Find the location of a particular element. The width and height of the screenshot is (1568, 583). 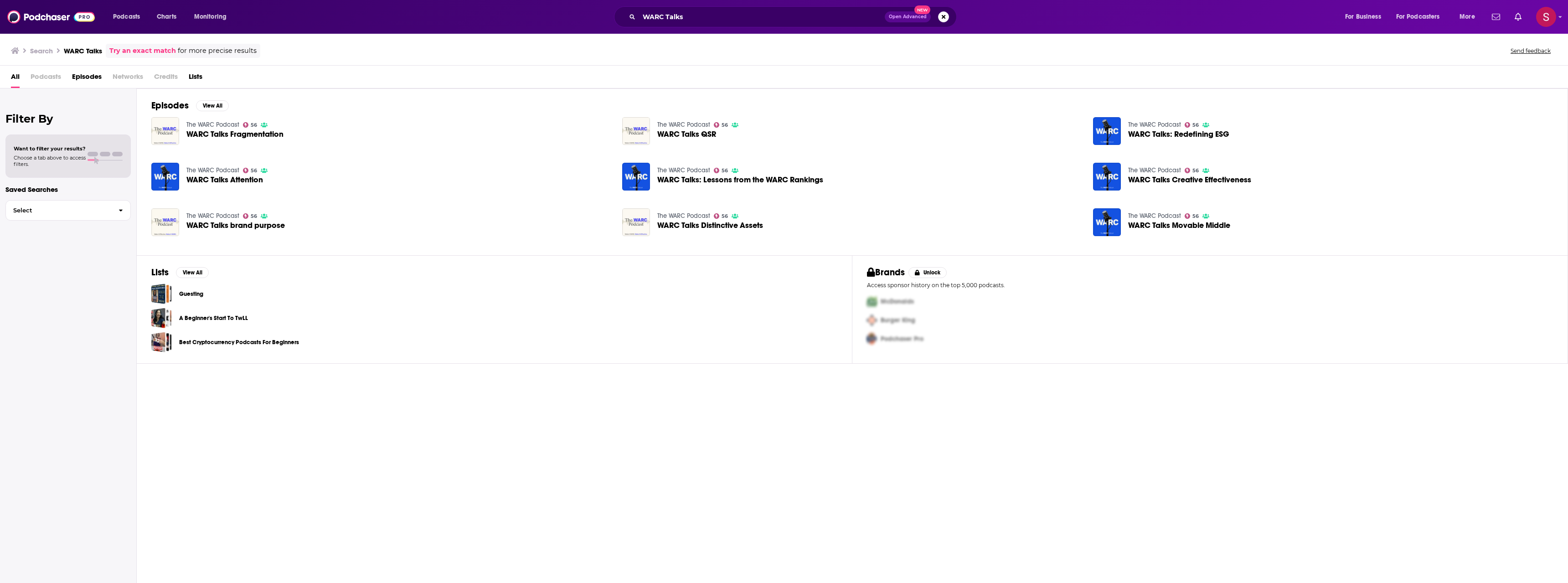

img: WARC Talks: Lessons from the WARC Rankings is located at coordinates (636, 176).